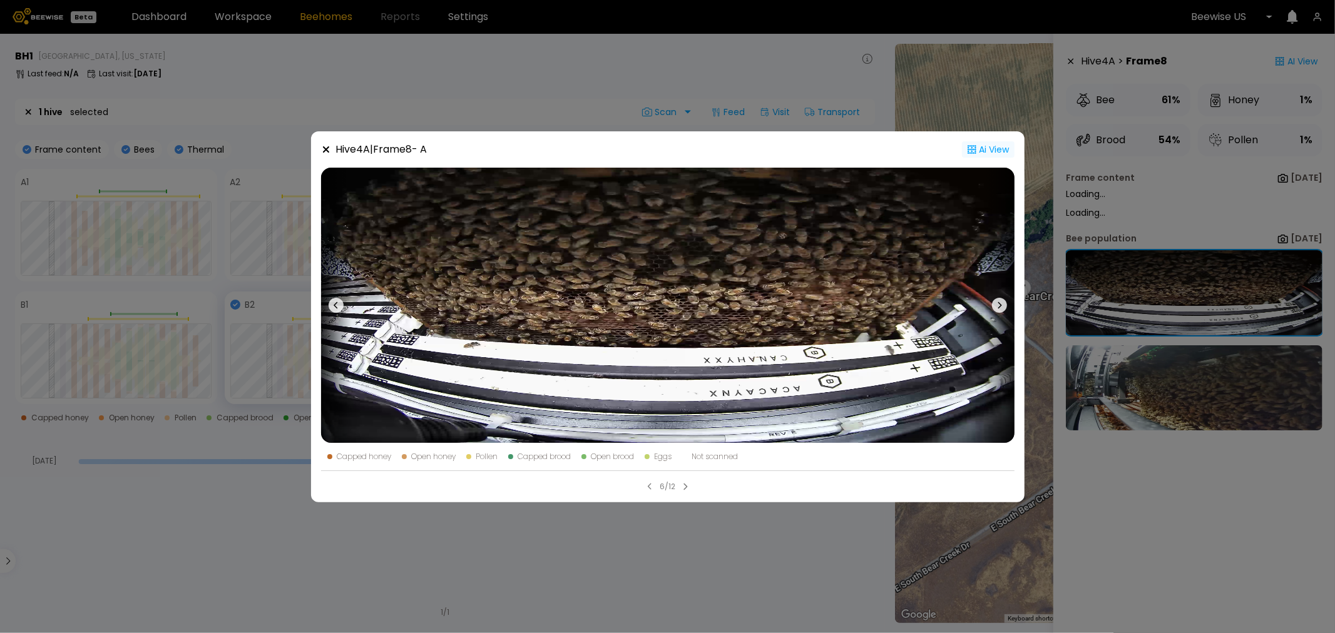  Describe the element at coordinates (668, 305) in the screenshot. I see `img: 20250731_104623_-0700-a-2467-front-41069-XXXX1r58.jpg` at that location.